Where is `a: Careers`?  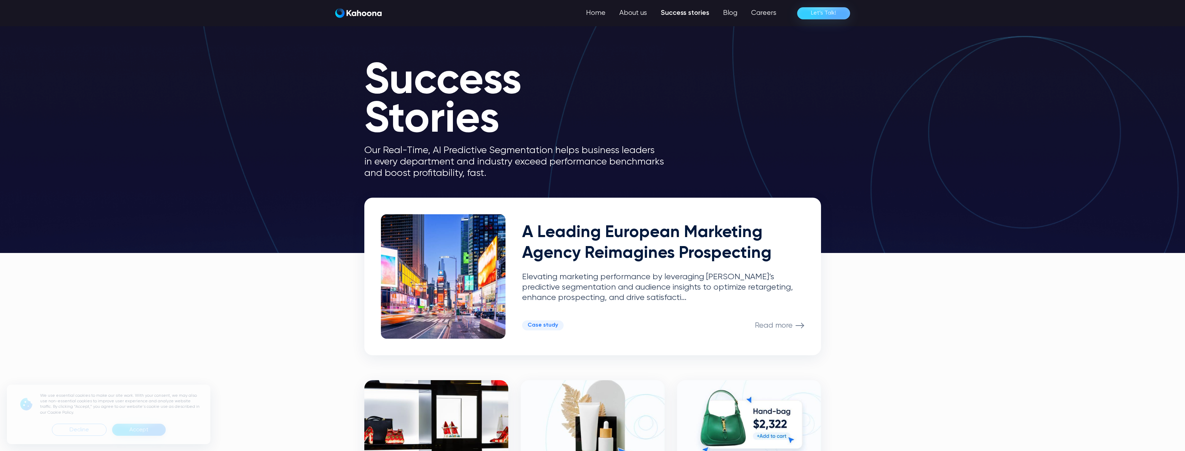 a: Careers is located at coordinates (763, 13).